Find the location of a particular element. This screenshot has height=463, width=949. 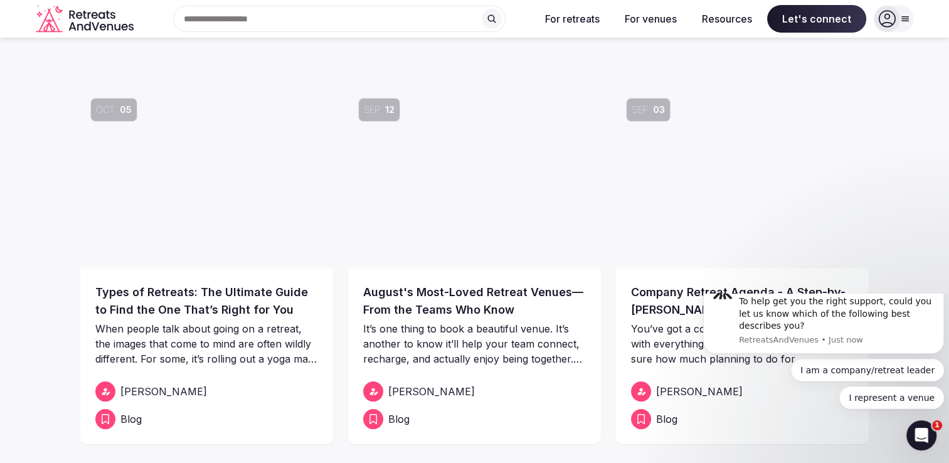

div: Quick reply options is located at coordinates (125, 90).